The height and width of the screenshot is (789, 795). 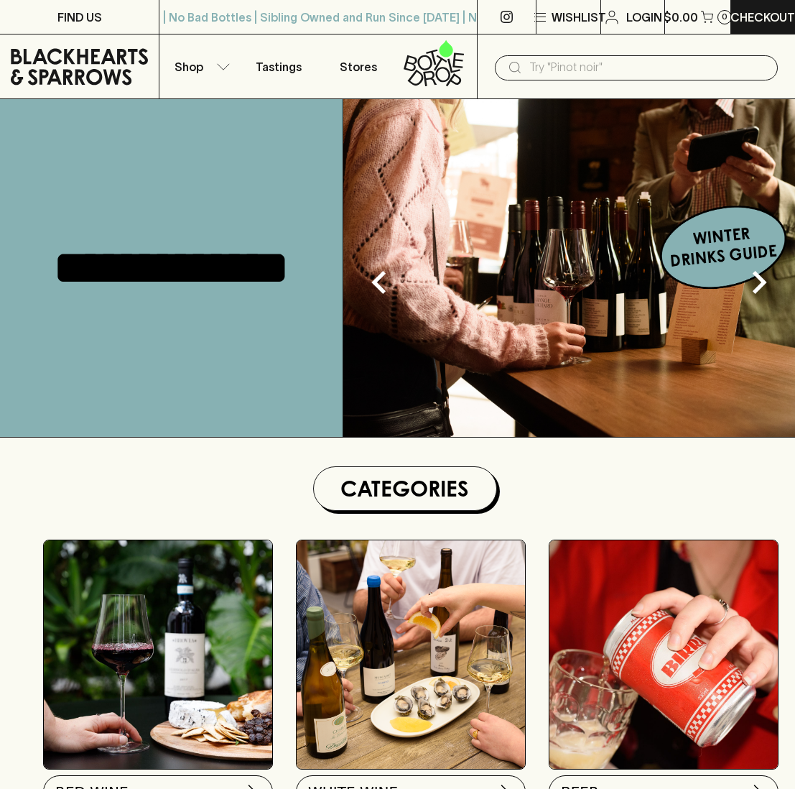 What do you see at coordinates (405, 489) in the screenshot?
I see `h1: Categories` at bounding box center [405, 489].